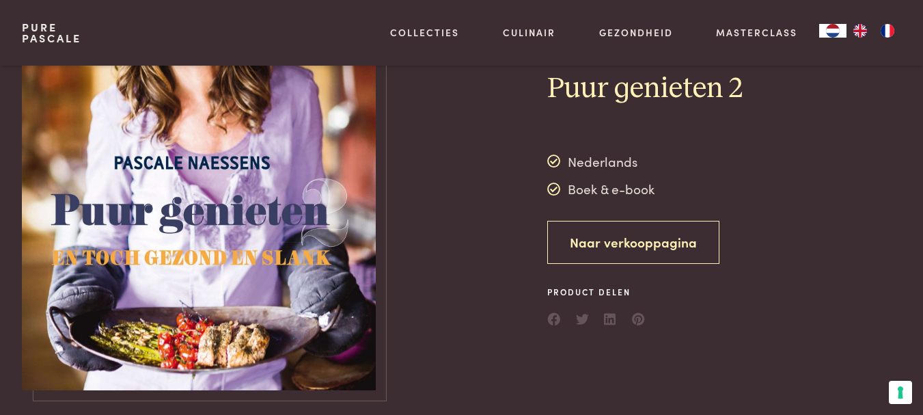 This screenshot has width=923, height=415. What do you see at coordinates (687, 89) in the screenshot?
I see `h2: Puur genieten 2` at bounding box center [687, 89].